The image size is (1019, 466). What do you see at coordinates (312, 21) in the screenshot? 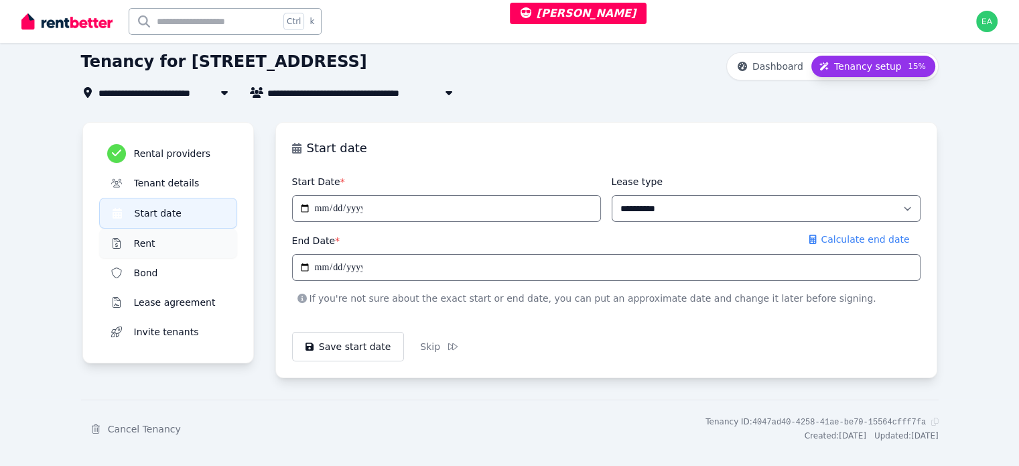
I see `span: k` at bounding box center [312, 21].